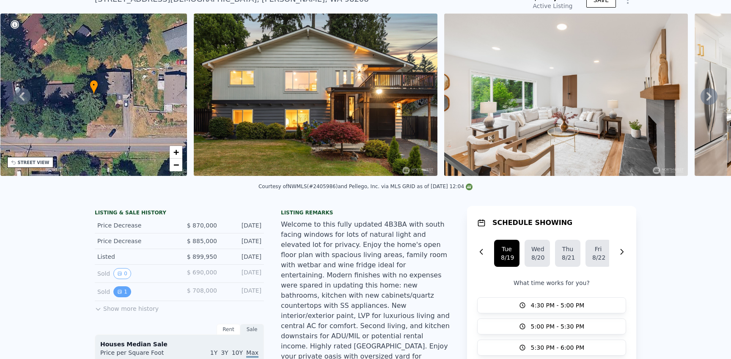  What do you see at coordinates (224, 353) in the screenshot?
I see `span: 3Y` at bounding box center [224, 353].